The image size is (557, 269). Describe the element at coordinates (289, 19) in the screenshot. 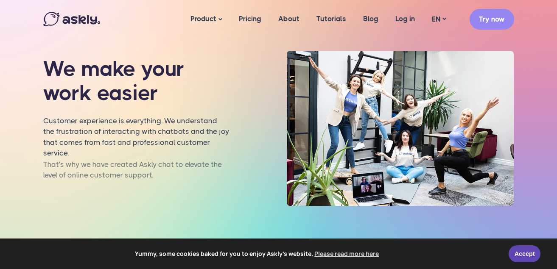

I see `a: About` at that location.